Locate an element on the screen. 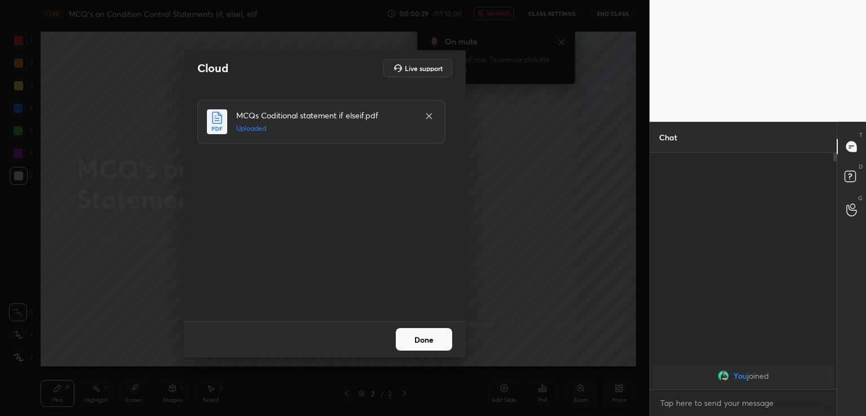  p: G is located at coordinates (861, 198).